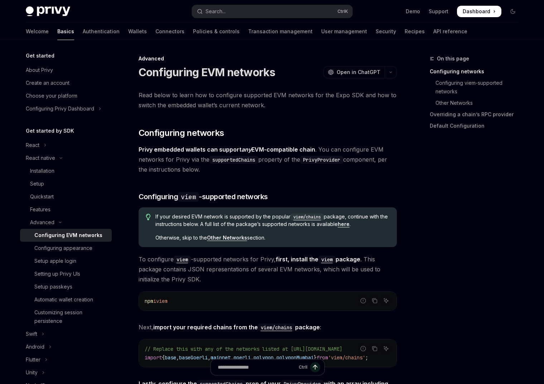 This screenshot has width=544, height=384. What do you see at coordinates (318, 259) in the screenshot?
I see `strong: first, install the package` at bounding box center [318, 259].